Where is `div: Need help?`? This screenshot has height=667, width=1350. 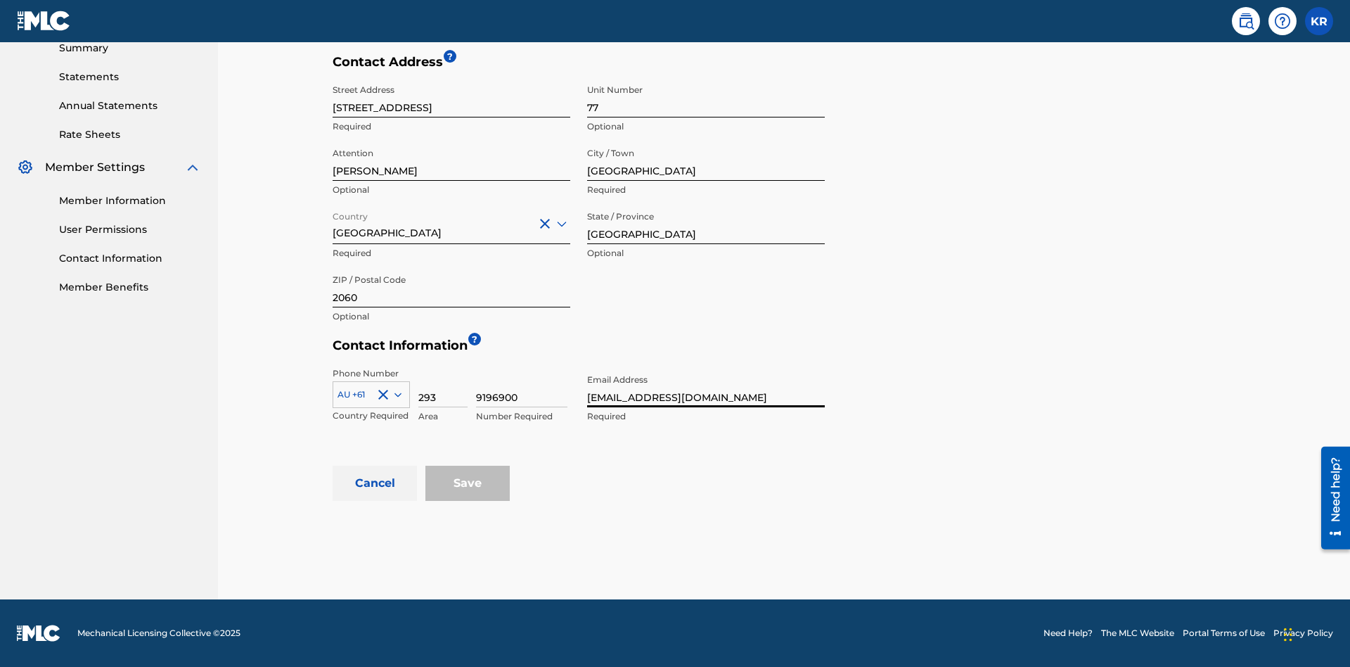 div: Need help? is located at coordinates (25, 49).